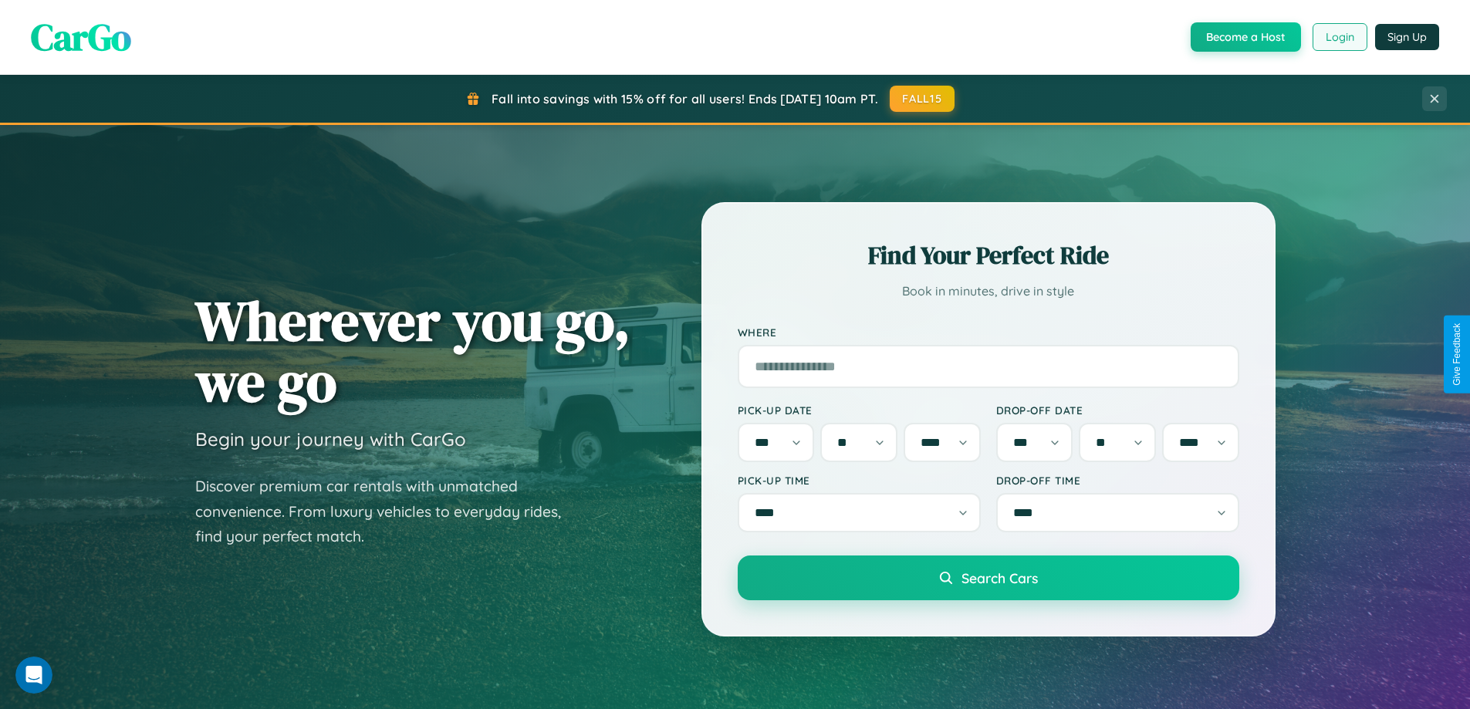  Describe the element at coordinates (1340, 37) in the screenshot. I see `button: Login` at that location.